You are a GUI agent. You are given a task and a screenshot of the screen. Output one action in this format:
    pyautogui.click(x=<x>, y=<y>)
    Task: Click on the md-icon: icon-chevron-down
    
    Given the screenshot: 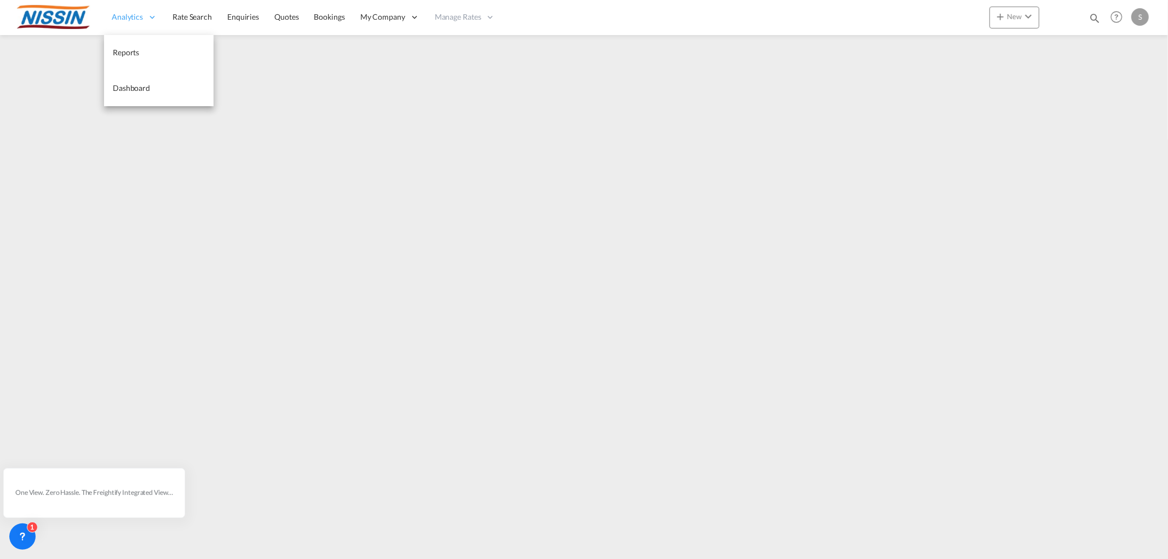 What is the action you would take?
    pyautogui.click(x=1029, y=16)
    